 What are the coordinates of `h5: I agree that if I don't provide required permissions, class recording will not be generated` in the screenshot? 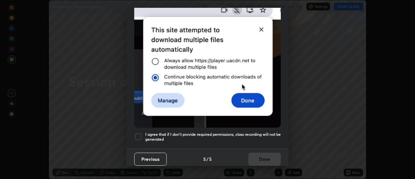 It's located at (213, 136).